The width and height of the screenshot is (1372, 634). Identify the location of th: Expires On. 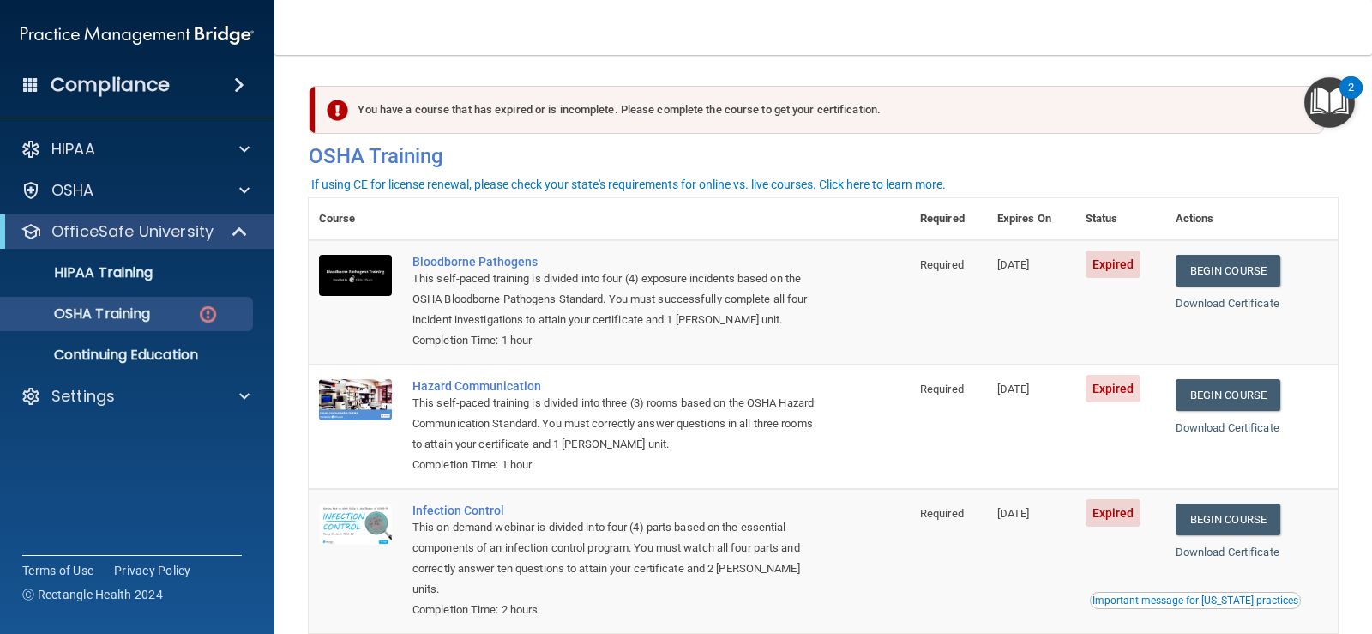
(1030, 219).